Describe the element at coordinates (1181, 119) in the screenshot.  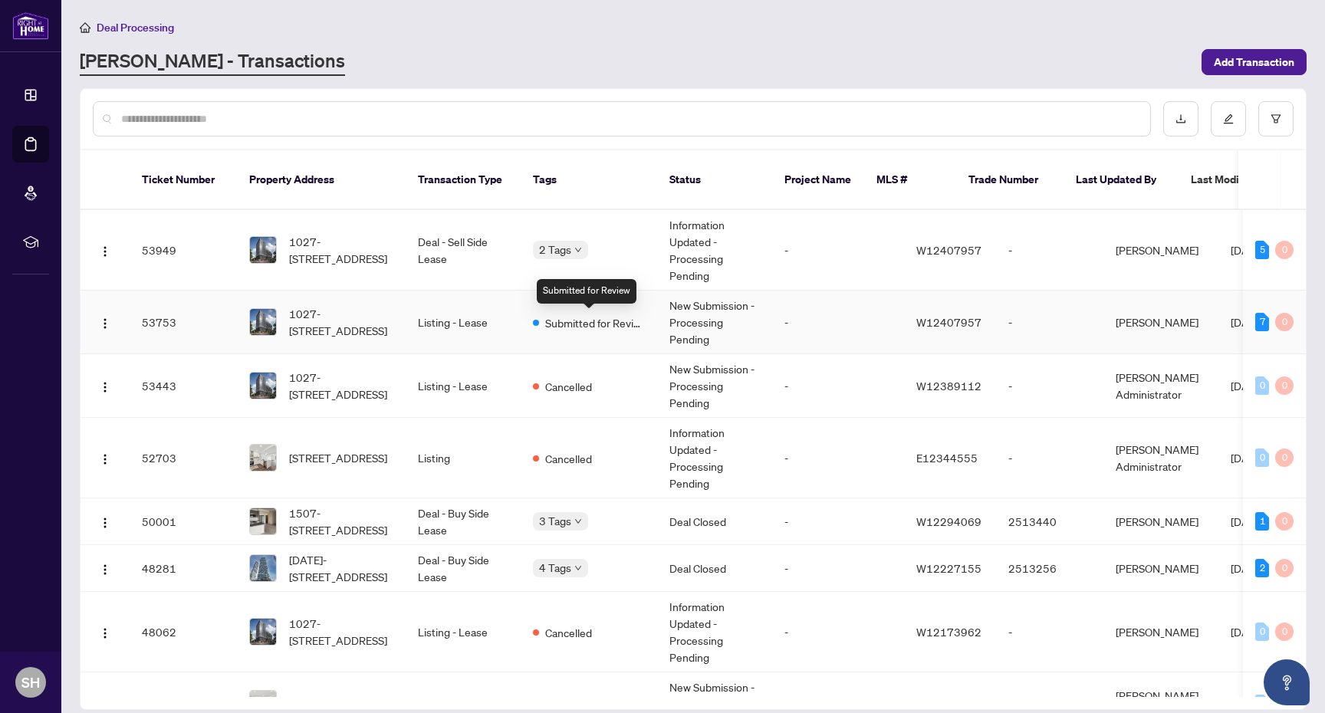
I see `button: download` at that location.